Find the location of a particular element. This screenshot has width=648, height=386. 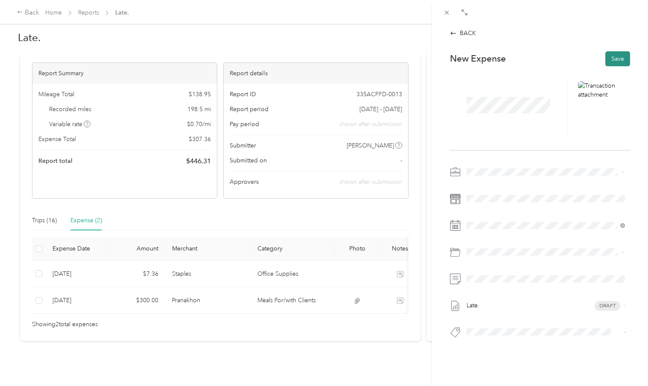

span: Draft is located at coordinates (608, 305).